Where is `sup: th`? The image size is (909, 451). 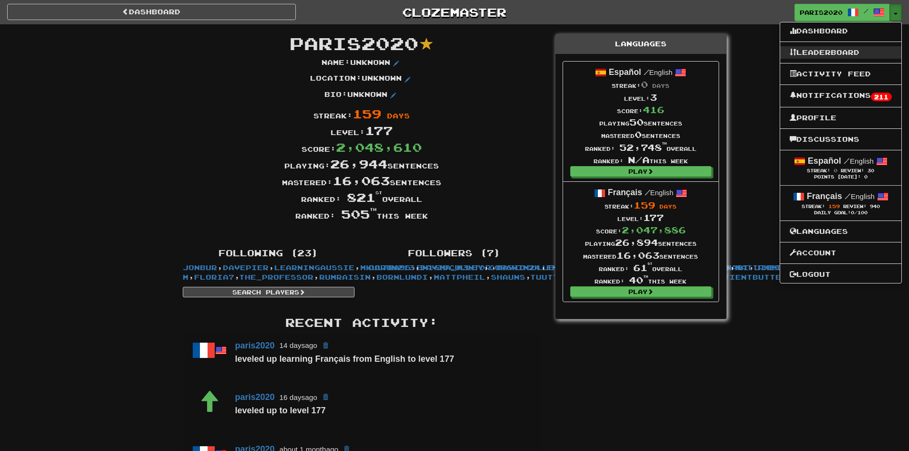 sup: th is located at coordinates (664, 143).